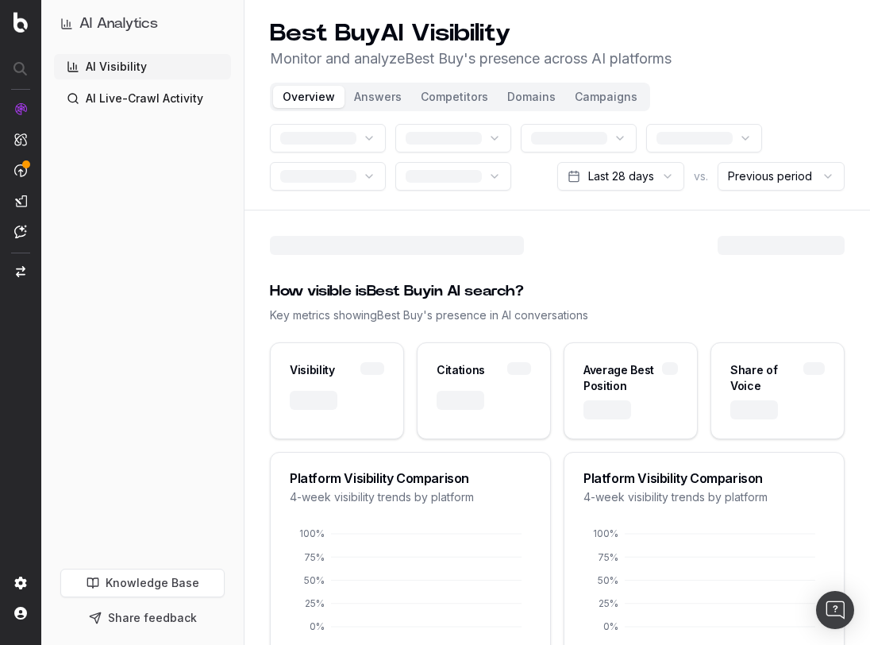 The height and width of the screenshot is (645, 870). What do you see at coordinates (531, 97) in the screenshot?
I see `button: Domains` at bounding box center [531, 97].